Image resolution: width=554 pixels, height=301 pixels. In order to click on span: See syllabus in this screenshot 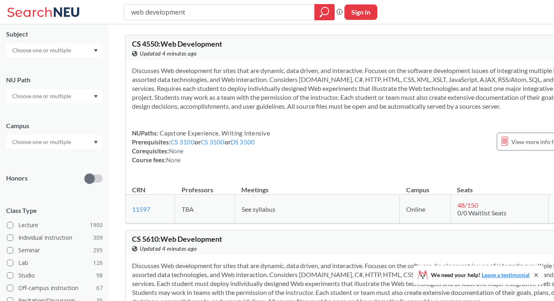, I will do `click(258, 209)`.